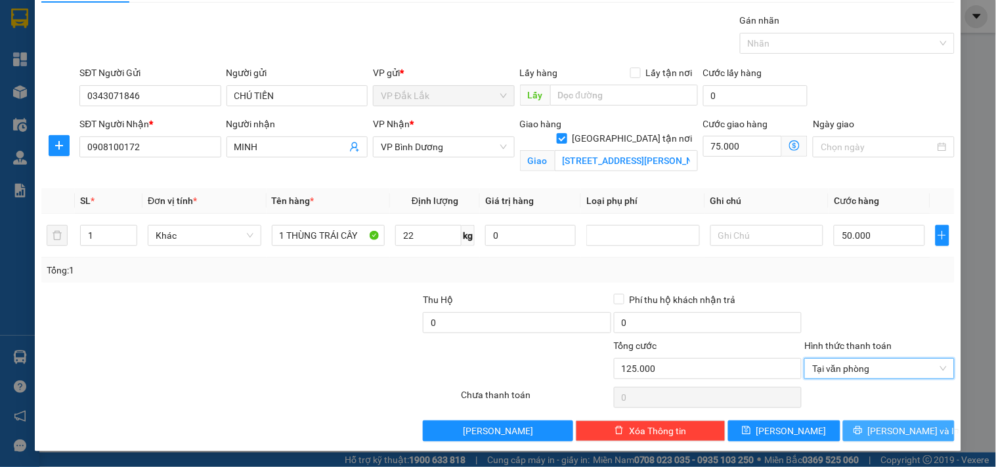  I want to click on input: Ngày giao, so click(877, 147).